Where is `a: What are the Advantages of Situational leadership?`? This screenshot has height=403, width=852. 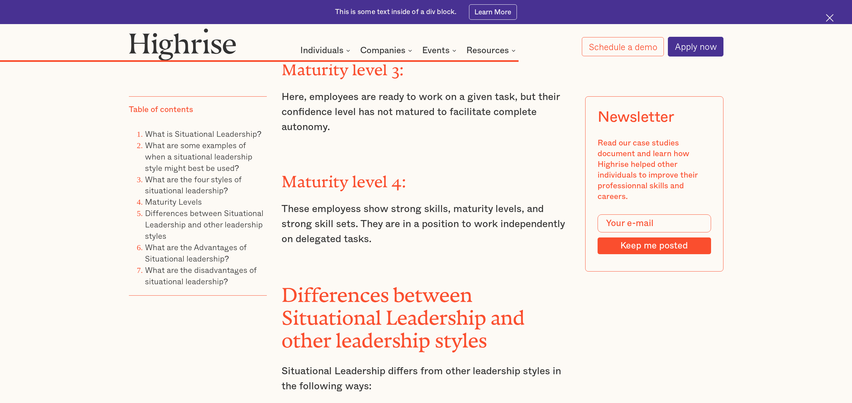
a: What are the Advantages of Situational leadership? is located at coordinates (195, 253).